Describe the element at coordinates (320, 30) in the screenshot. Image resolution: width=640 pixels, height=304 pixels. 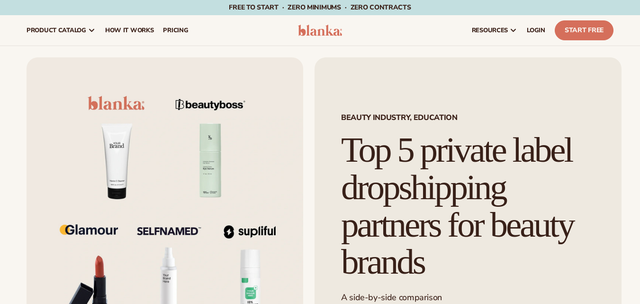
I see `img: logo` at that location.